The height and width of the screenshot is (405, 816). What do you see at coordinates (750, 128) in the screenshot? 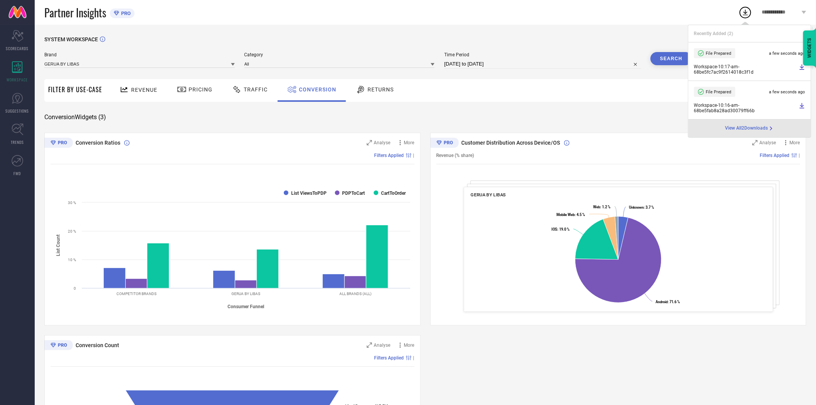
I see `a: View All2Downloads` at bounding box center [750, 128].